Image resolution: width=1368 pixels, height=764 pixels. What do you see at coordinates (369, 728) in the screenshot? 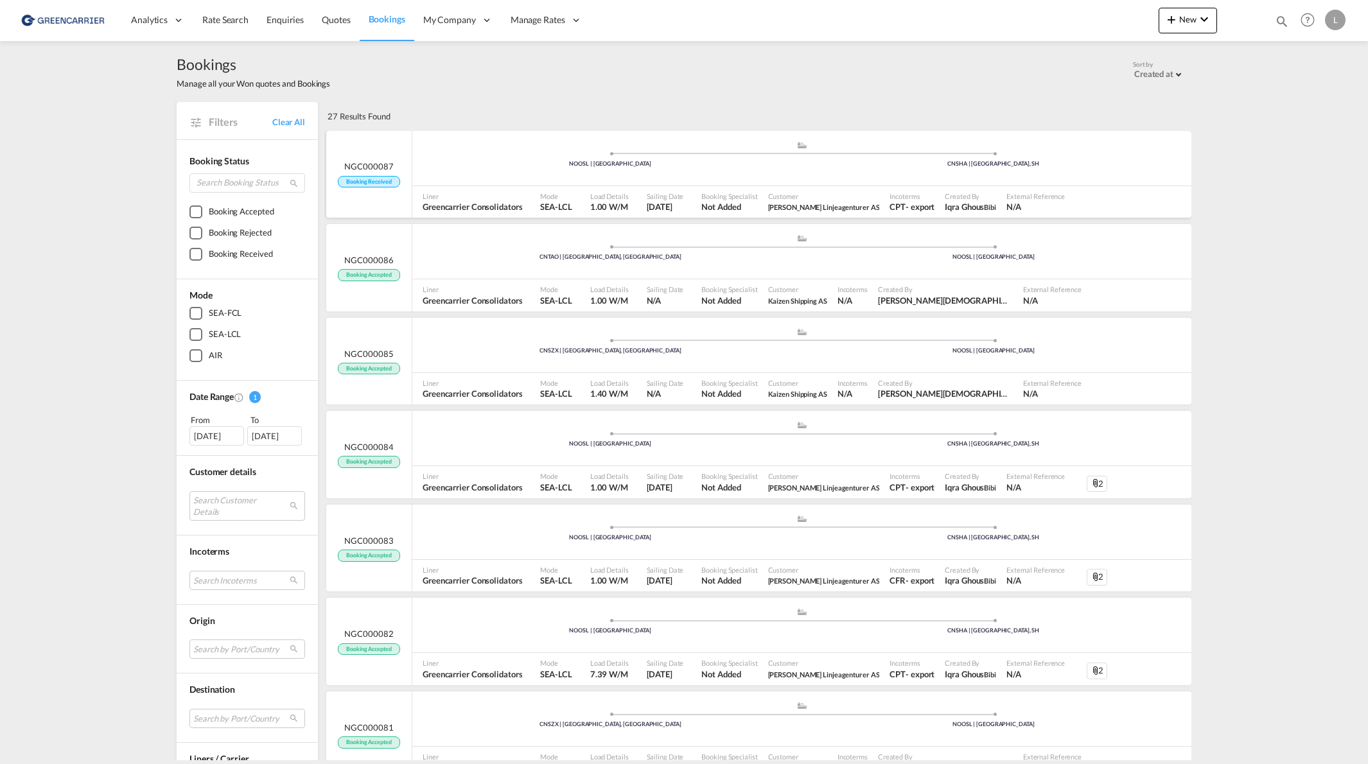
I see `span: NGC000081` at bounding box center [369, 728].